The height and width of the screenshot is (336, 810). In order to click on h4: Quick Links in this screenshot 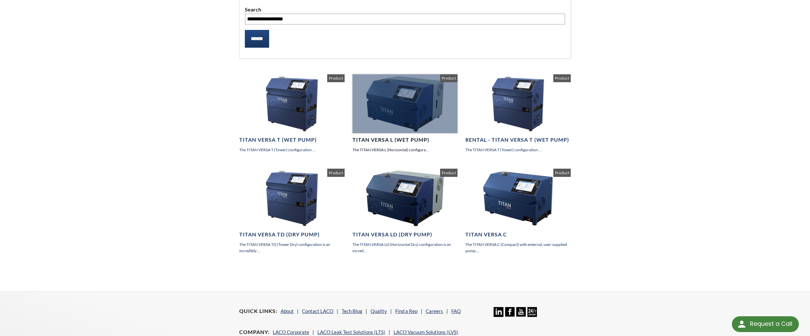, I will do `click(258, 311)`.